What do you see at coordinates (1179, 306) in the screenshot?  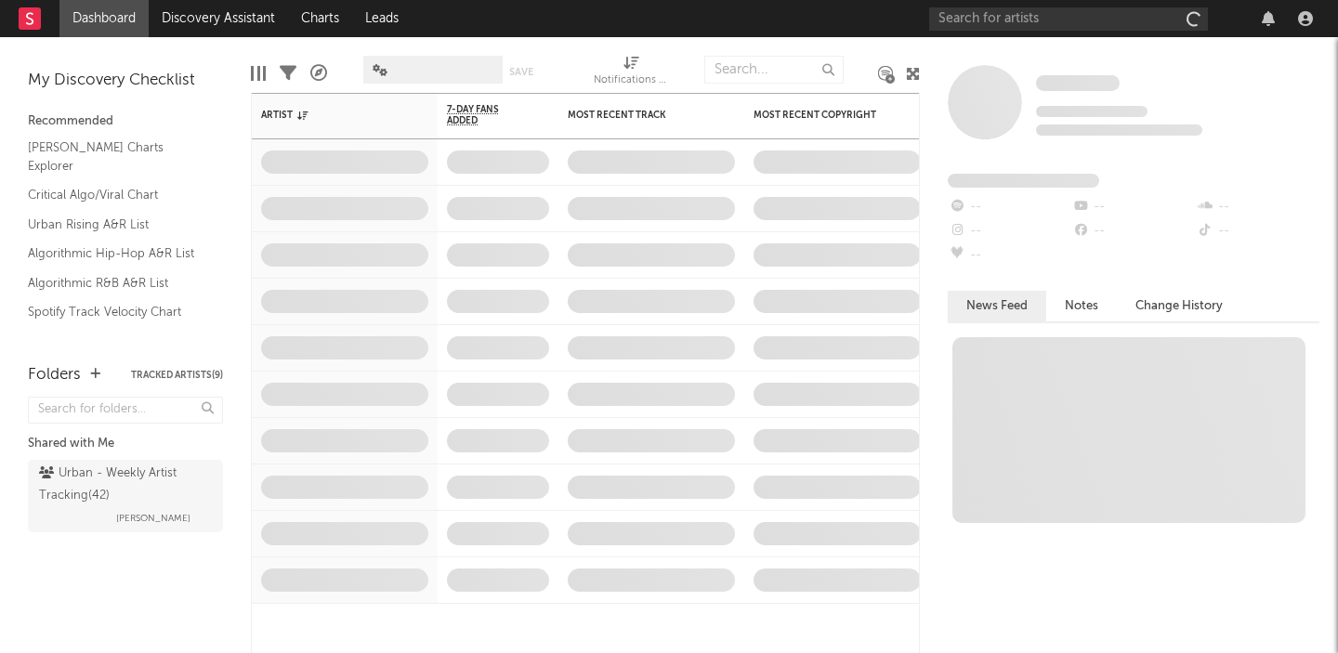 I see `button: Change History` at bounding box center [1179, 306].